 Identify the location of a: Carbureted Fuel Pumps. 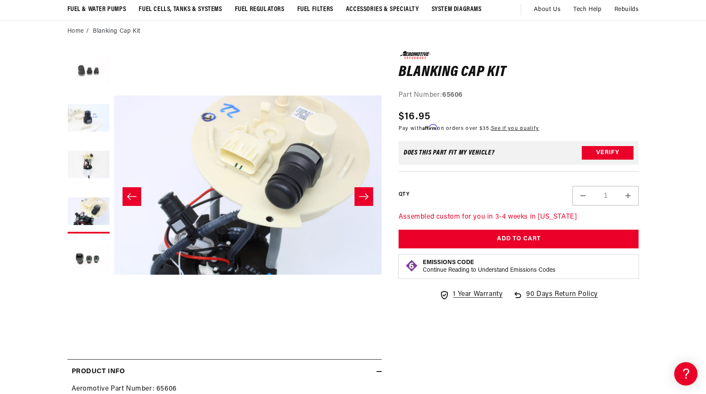
(85, 127).